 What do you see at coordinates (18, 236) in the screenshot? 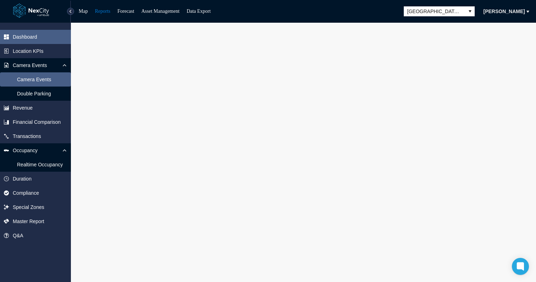
I see `span: Q&A` at bounding box center [18, 236].